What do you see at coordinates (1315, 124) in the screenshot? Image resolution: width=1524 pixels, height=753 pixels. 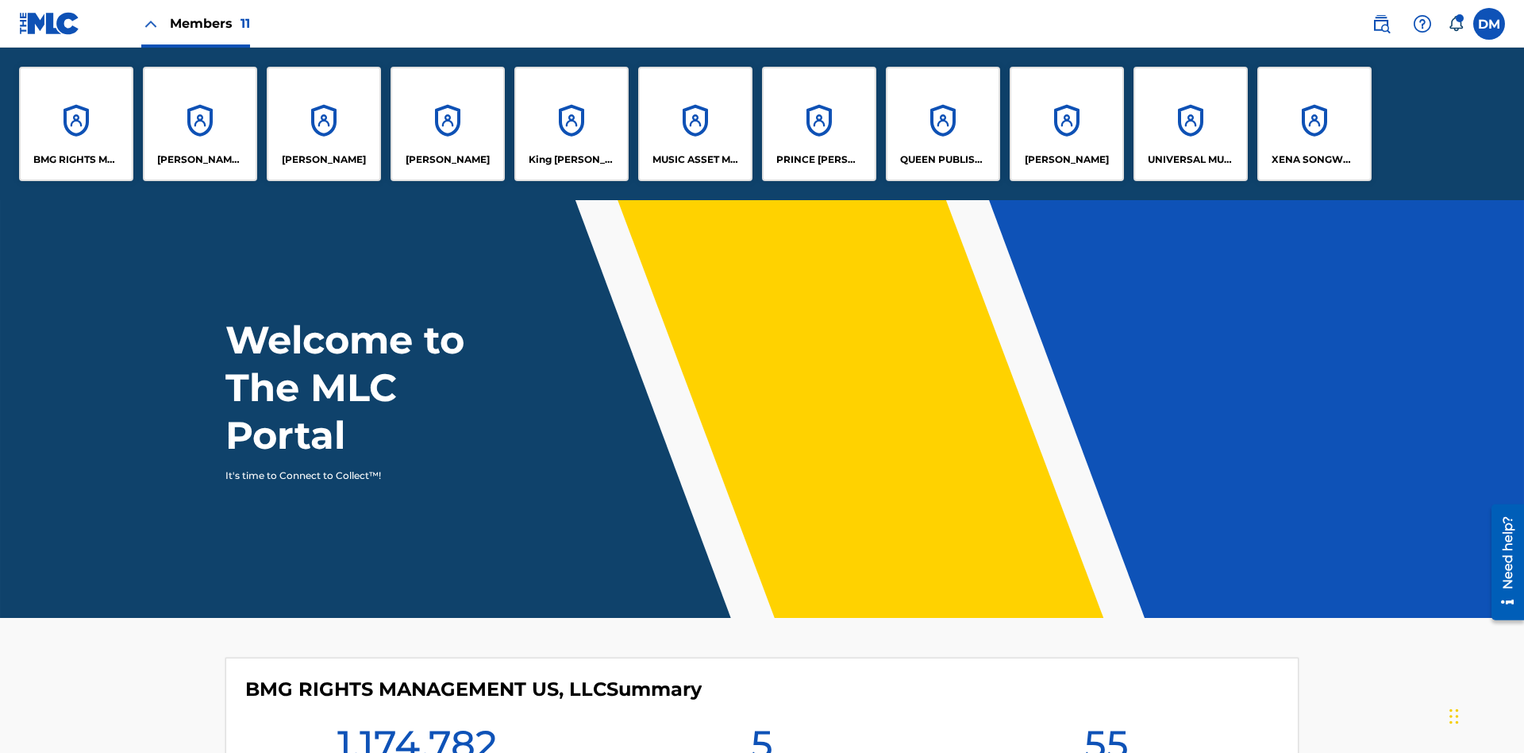 I see `a: AccountsXENA SONGWRITER` at bounding box center [1315, 124].